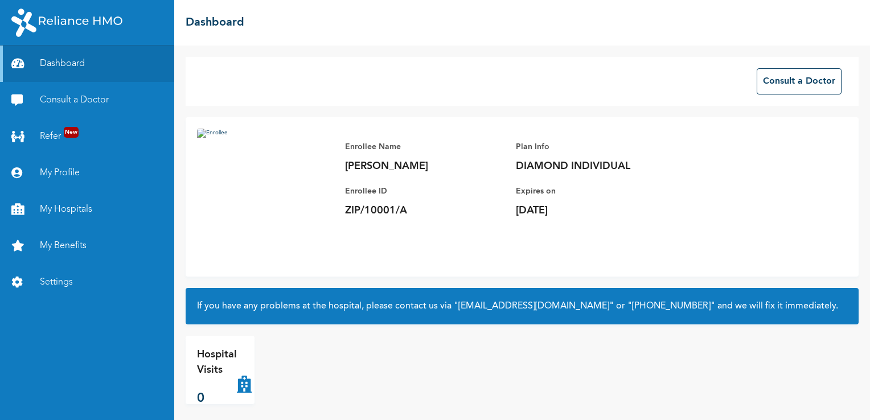  I want to click on p: Expires on, so click(595, 191).